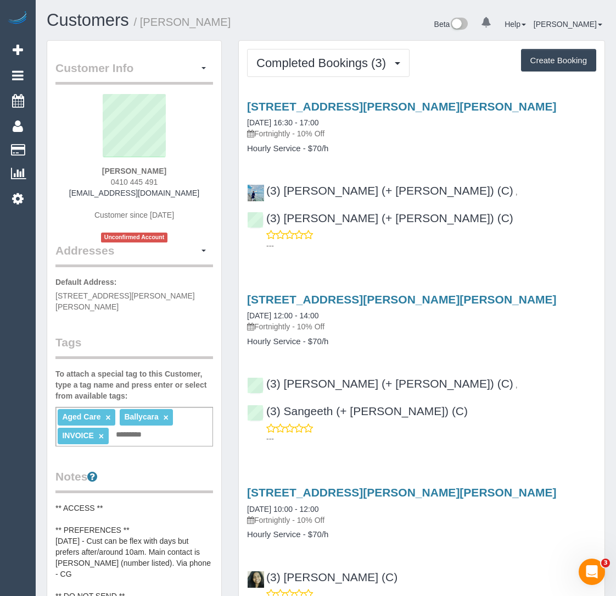  I want to click on a: Beta, so click(452, 24).